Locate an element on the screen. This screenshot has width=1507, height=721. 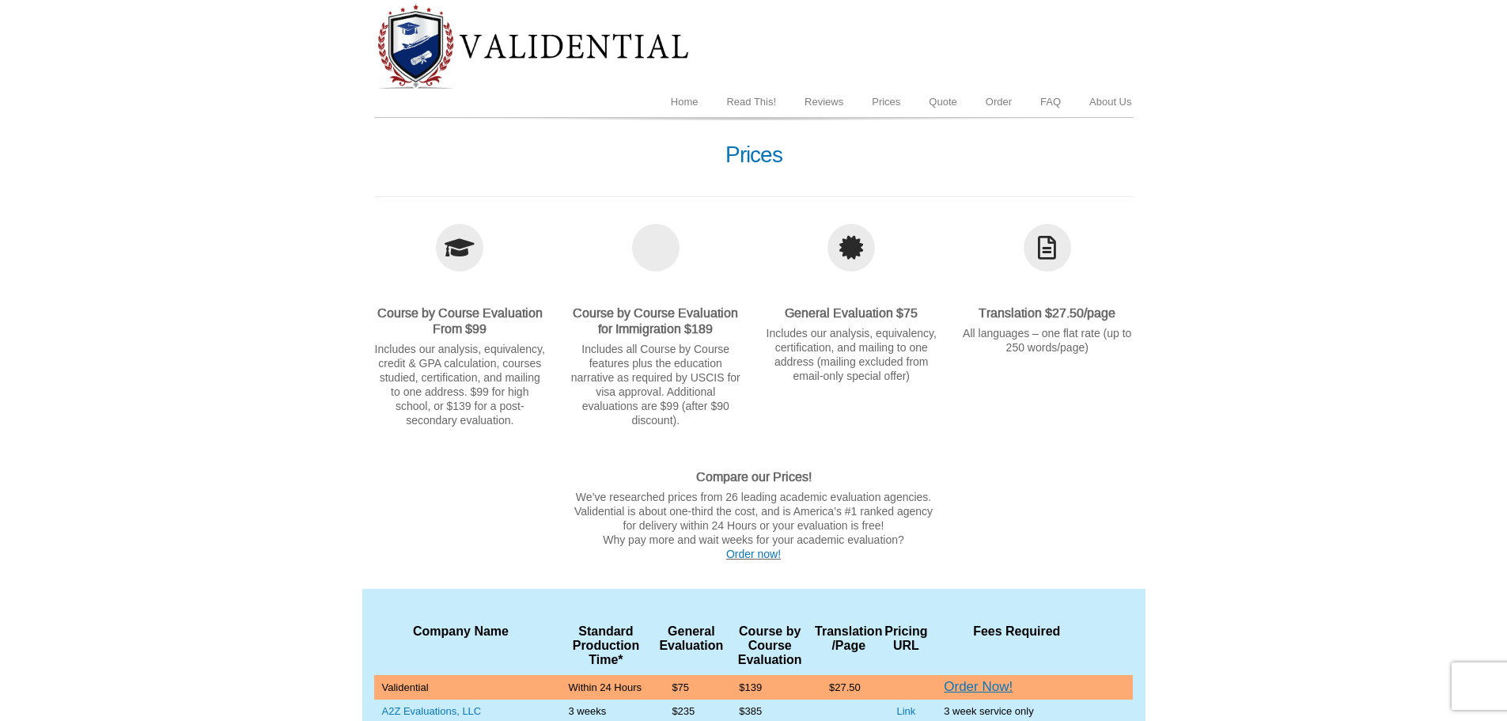
td: Validential is located at coordinates (464, 687).